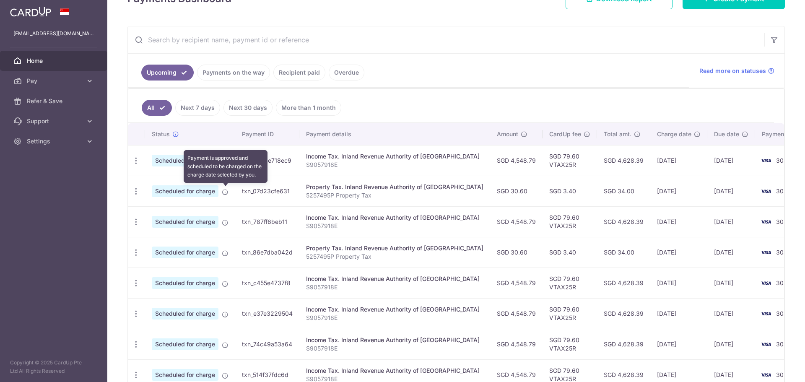 The height and width of the screenshot is (382, 805). Describe the element at coordinates (507, 134) in the screenshot. I see `span: Amount` at that location.